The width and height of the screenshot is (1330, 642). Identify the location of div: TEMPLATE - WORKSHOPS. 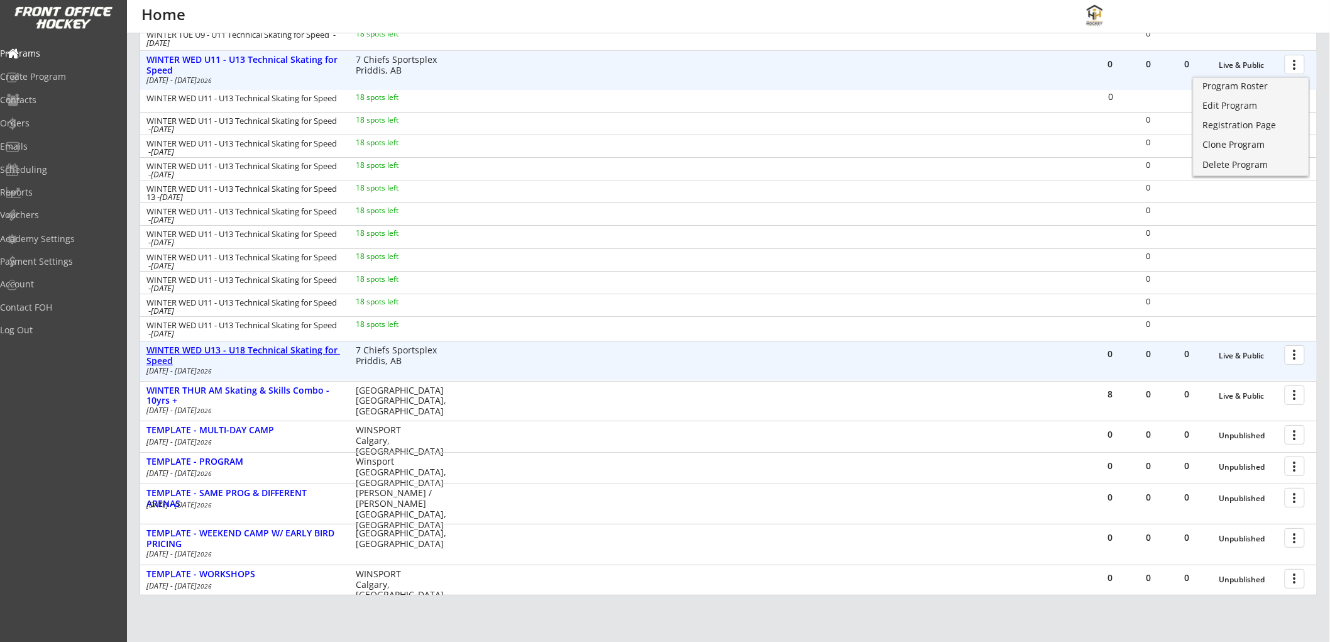
(245, 574).